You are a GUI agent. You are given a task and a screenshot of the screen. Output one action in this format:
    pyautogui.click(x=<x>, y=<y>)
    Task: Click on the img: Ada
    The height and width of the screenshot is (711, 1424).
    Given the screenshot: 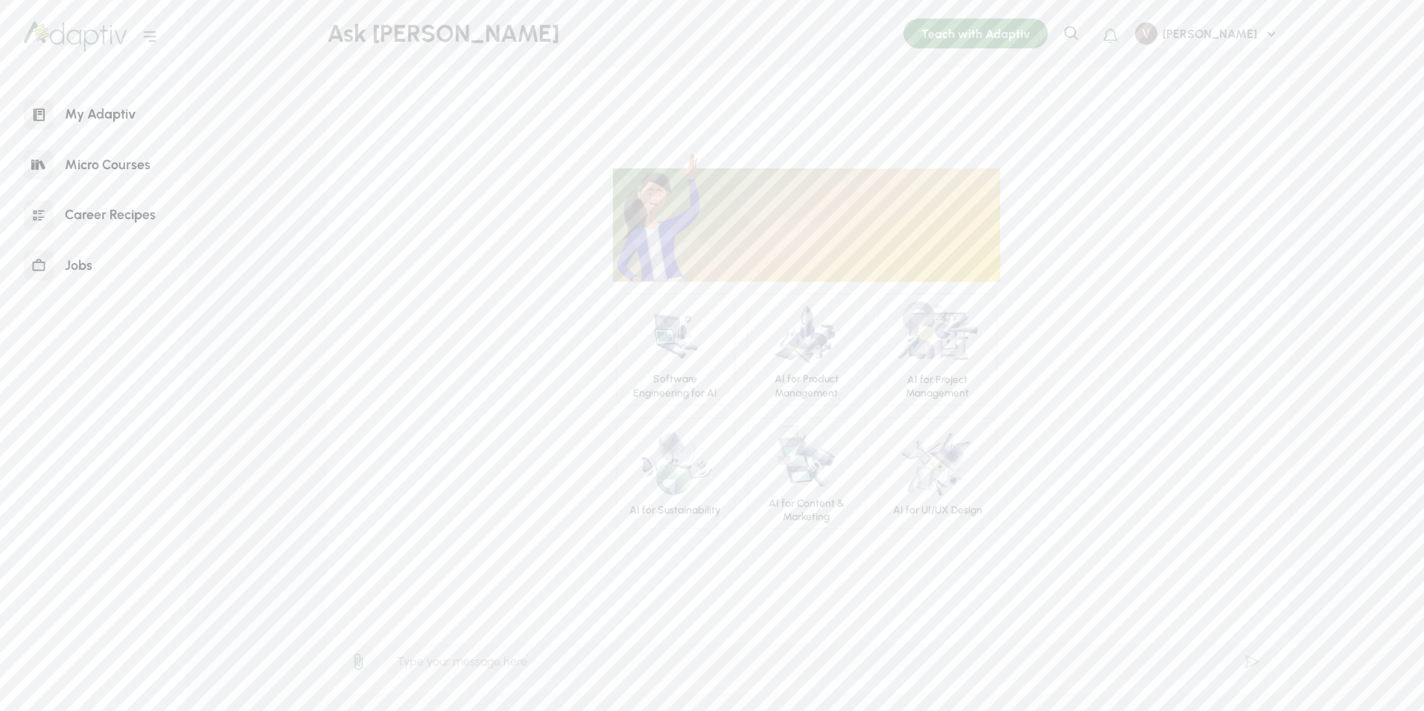 What is the action you would take?
    pyautogui.click(x=658, y=216)
    